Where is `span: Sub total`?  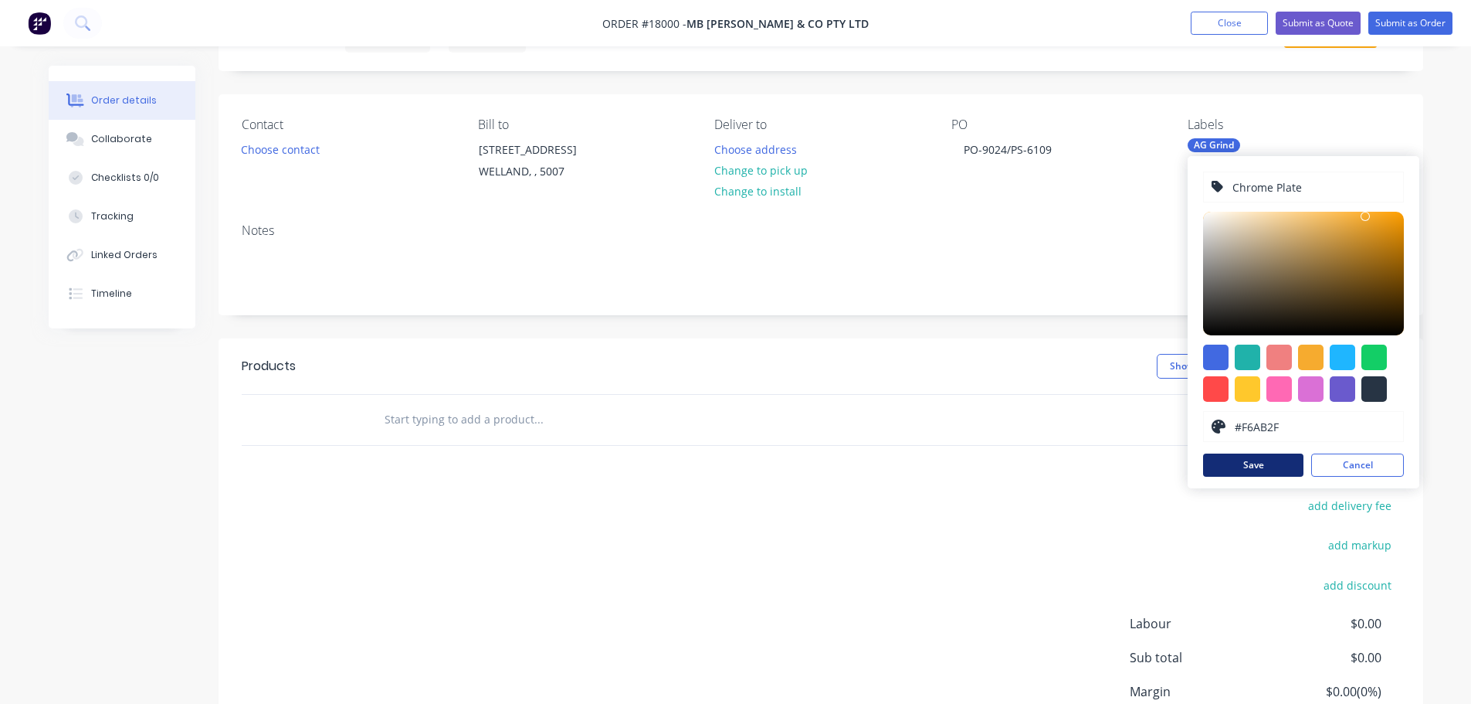
span: Sub total is located at coordinates (1199, 657).